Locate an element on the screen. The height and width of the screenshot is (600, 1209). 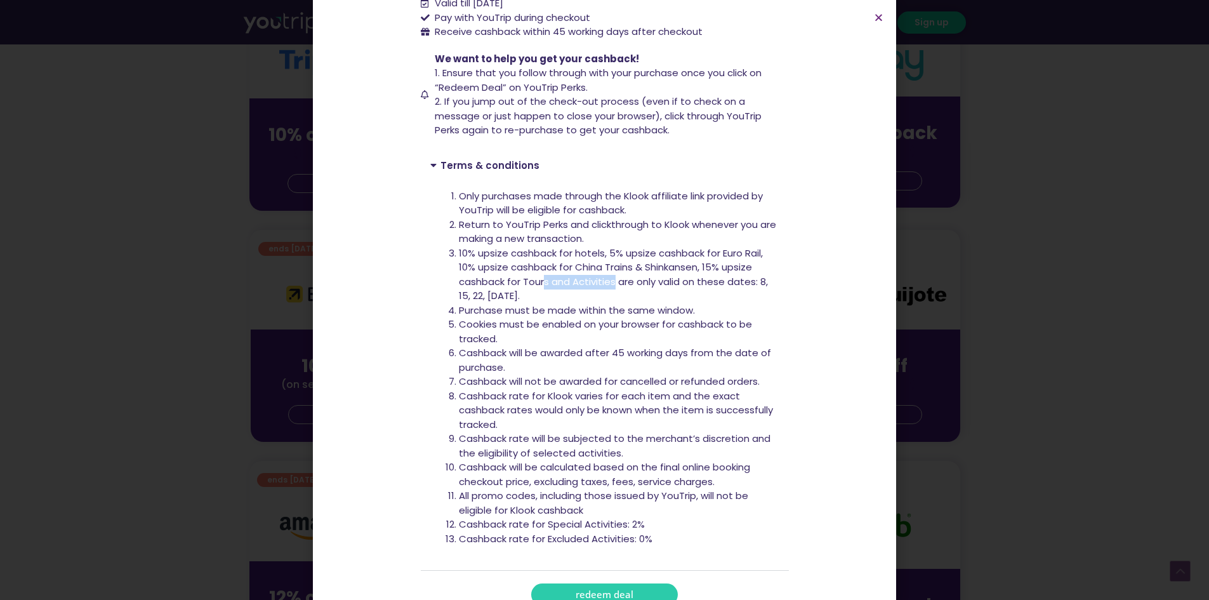
span: 2. If you jump out of the check-out process (even if to check on a message or just happen to clos... is located at coordinates (598, 115).